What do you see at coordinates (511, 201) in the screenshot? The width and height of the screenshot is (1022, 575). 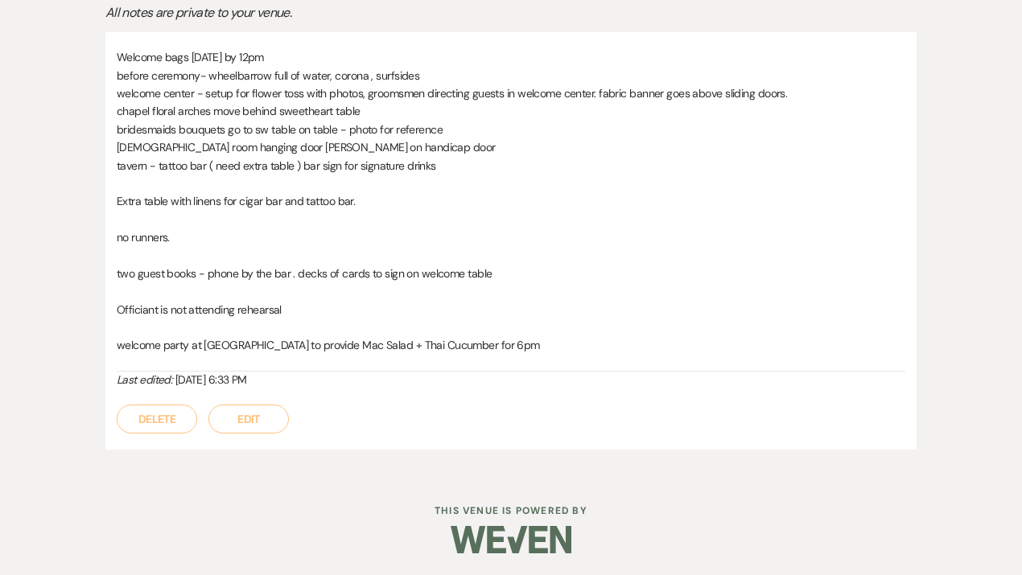 I see `p: Extra table with linens for cigar bar and tattoo bar.` at bounding box center [511, 201].